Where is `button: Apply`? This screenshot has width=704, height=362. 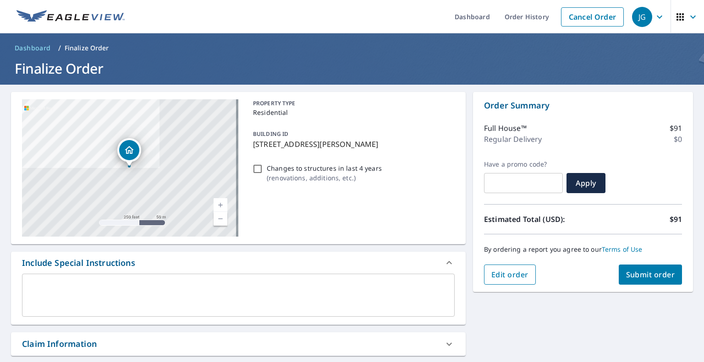 button: Apply is located at coordinates (585, 183).